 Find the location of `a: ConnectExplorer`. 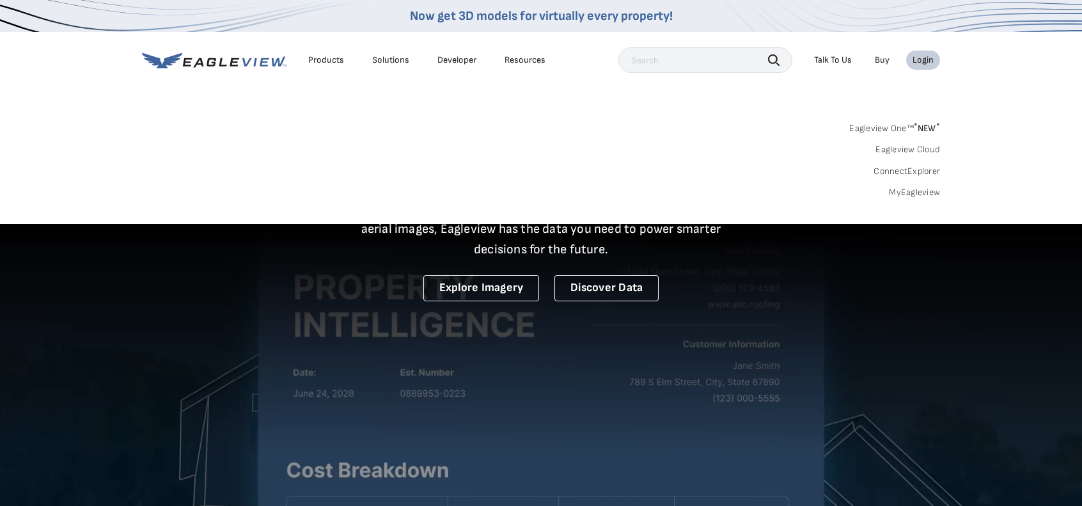

a: ConnectExplorer is located at coordinates (907, 171).